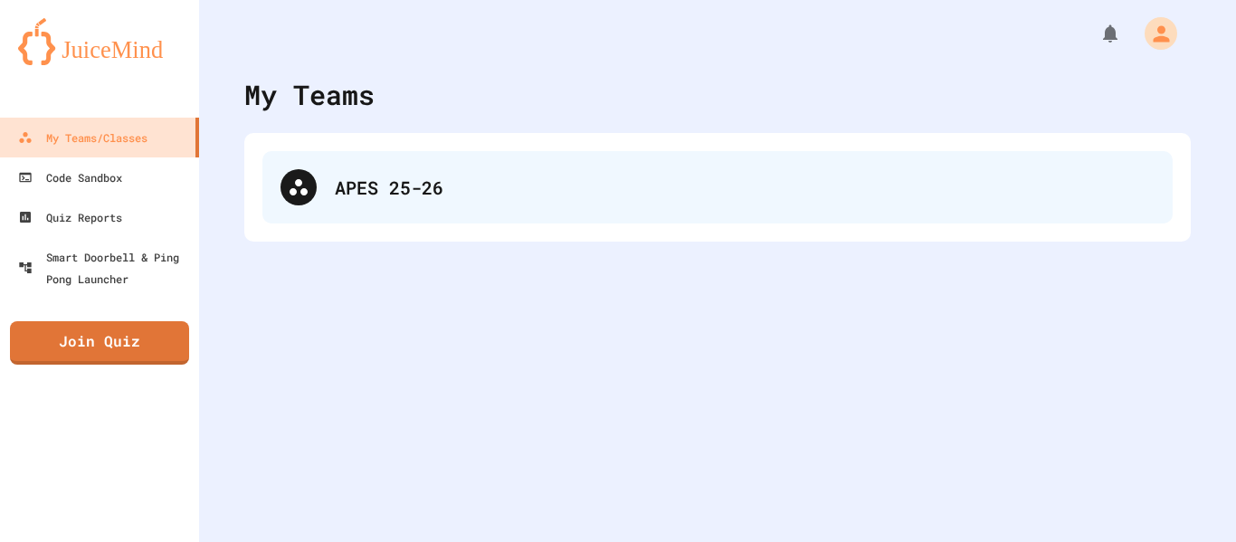  Describe the element at coordinates (1096, 33) in the screenshot. I see `div: My Notifications` at that location.